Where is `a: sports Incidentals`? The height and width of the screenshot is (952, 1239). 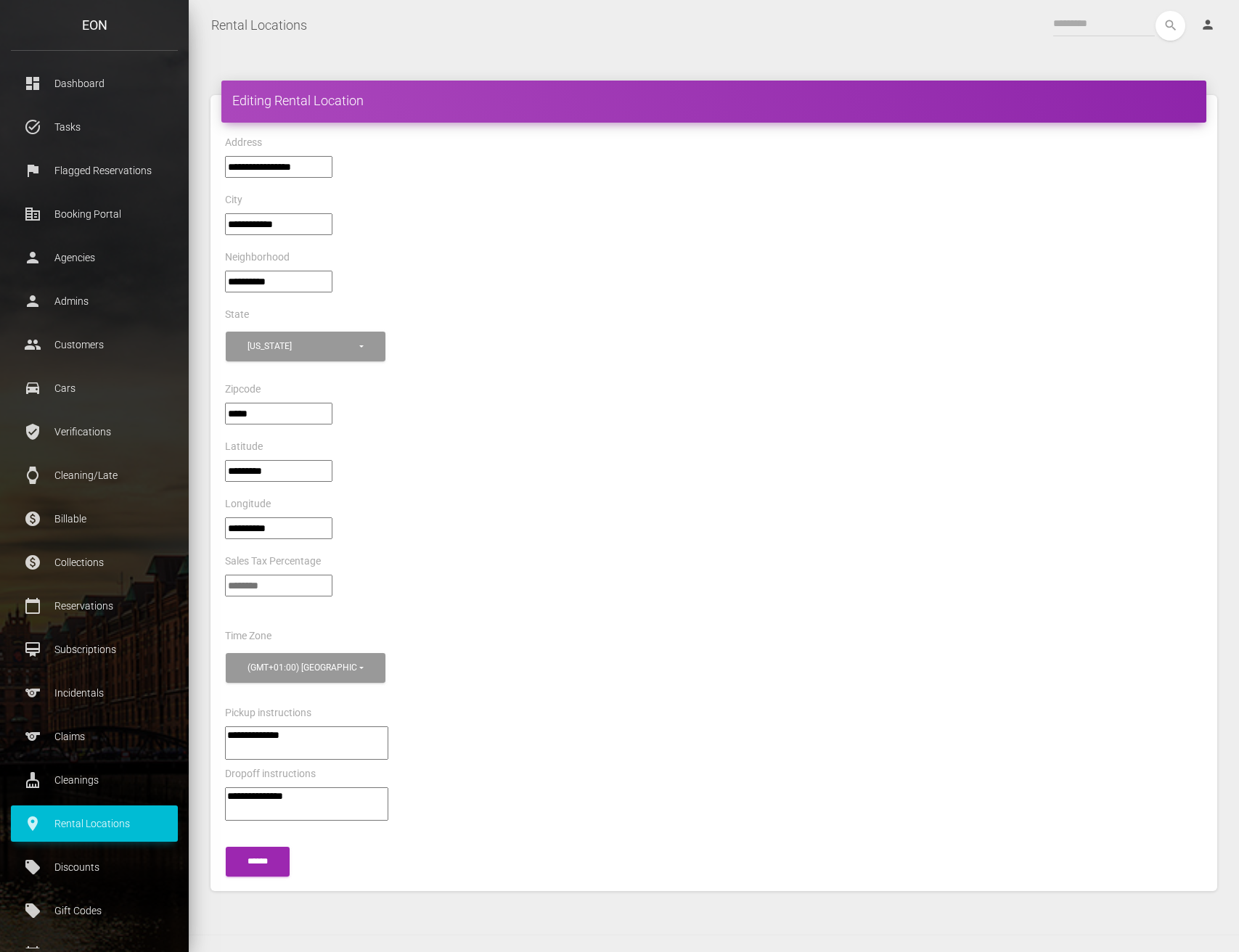
a: sports Incidentals is located at coordinates (94, 693).